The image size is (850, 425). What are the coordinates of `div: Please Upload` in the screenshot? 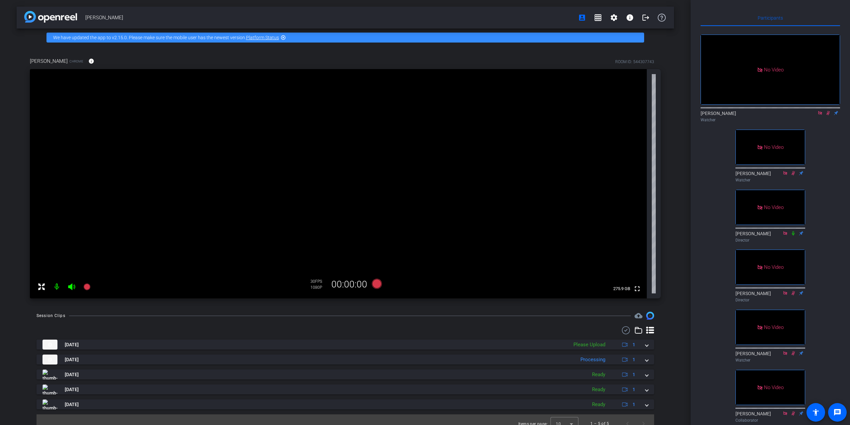 It's located at (589, 344).